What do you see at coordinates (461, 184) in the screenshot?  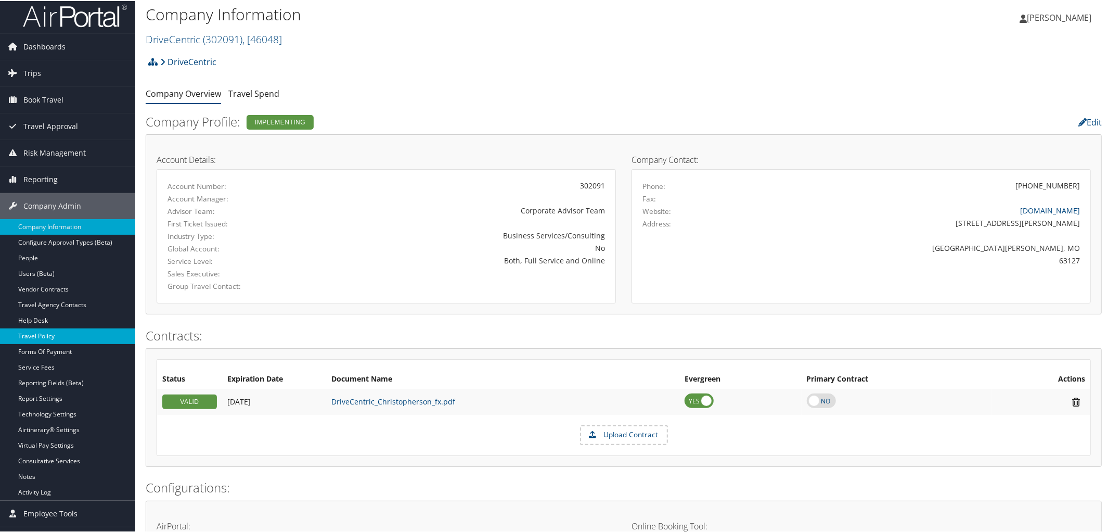 I see `div: 302091` at bounding box center [461, 184].